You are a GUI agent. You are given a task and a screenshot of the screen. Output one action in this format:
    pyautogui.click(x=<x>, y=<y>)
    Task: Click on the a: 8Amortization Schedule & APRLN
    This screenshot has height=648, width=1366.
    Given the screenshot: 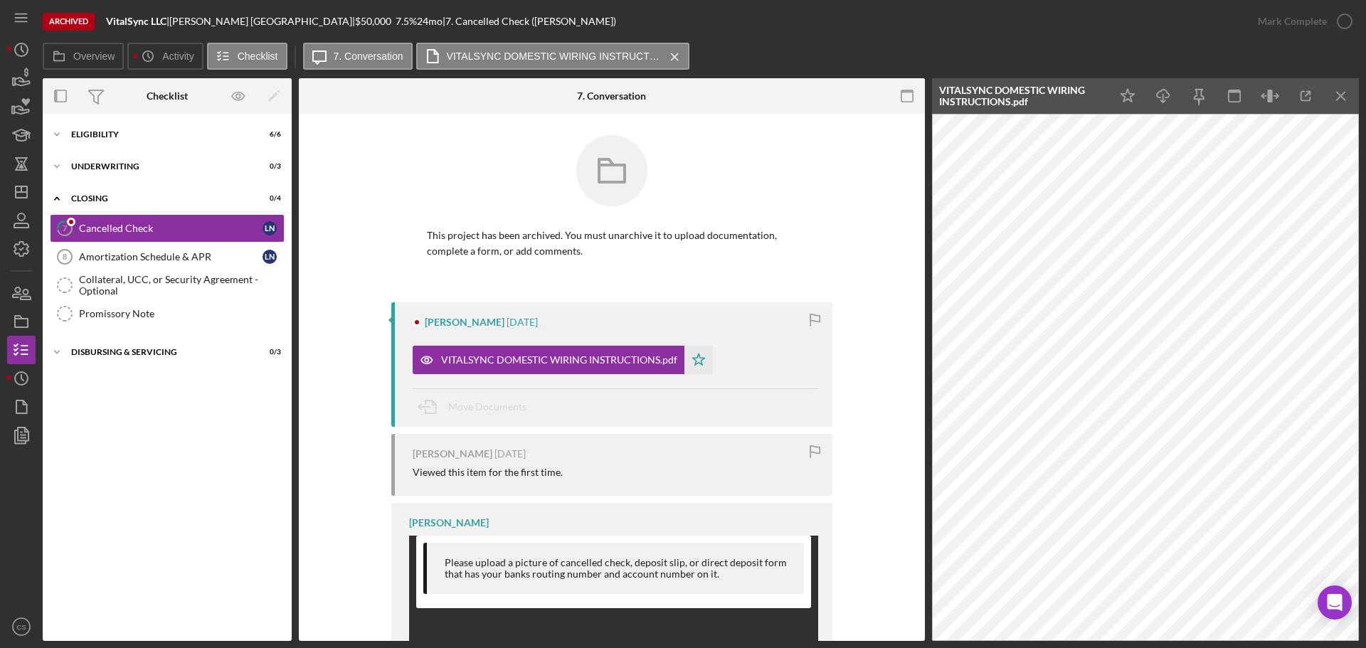 What is the action you would take?
    pyautogui.click(x=167, y=257)
    